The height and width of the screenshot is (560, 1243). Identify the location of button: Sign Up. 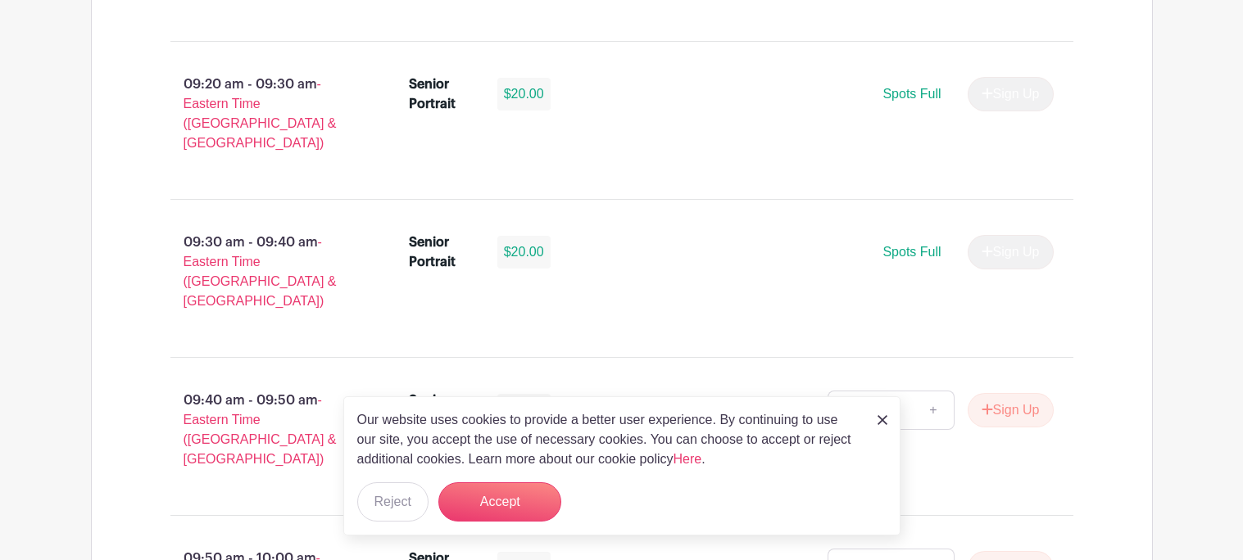
(1010, 410).